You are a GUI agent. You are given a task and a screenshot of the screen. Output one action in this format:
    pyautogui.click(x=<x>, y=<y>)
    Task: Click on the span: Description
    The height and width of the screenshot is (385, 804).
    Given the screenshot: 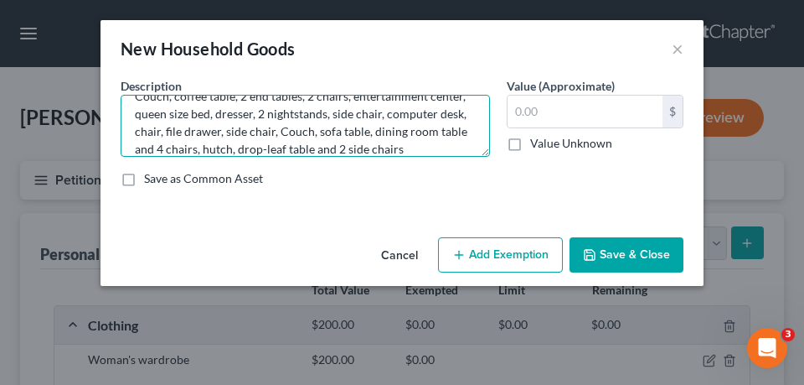 What is the action you would take?
    pyautogui.click(x=151, y=85)
    